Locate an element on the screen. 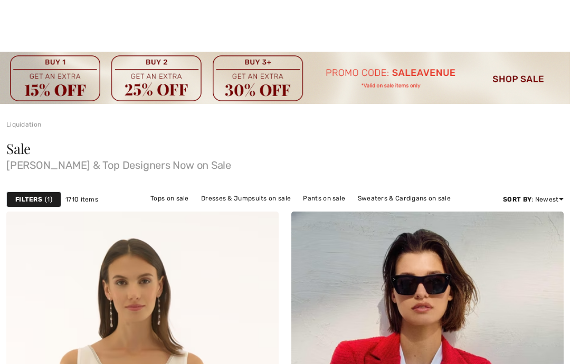  span: 1 is located at coordinates (49, 200).